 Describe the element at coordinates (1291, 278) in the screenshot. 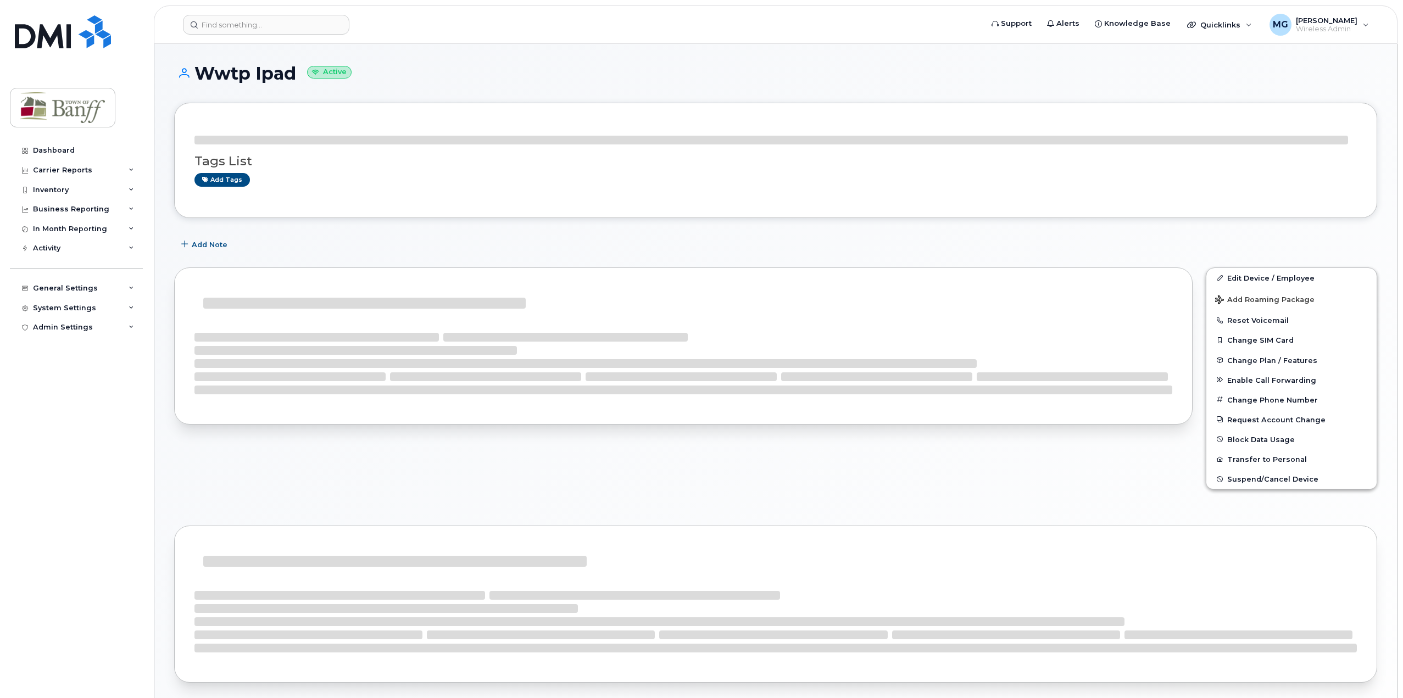

I see `a: Edit Device / Employee` at that location.